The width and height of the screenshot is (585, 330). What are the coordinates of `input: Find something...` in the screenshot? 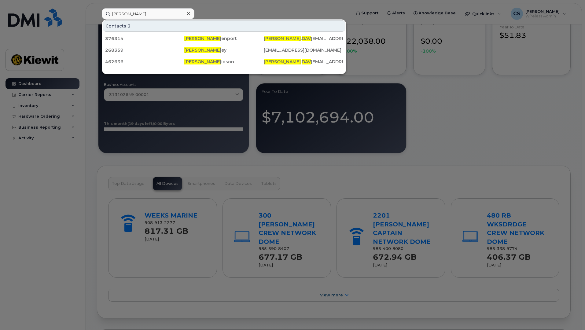 It's located at (148, 14).